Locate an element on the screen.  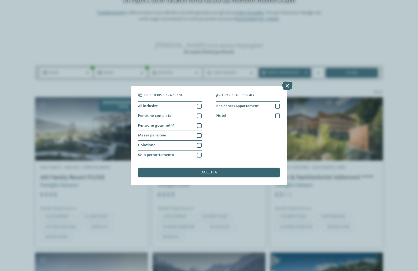
span: Colazione is located at coordinates (147, 145).